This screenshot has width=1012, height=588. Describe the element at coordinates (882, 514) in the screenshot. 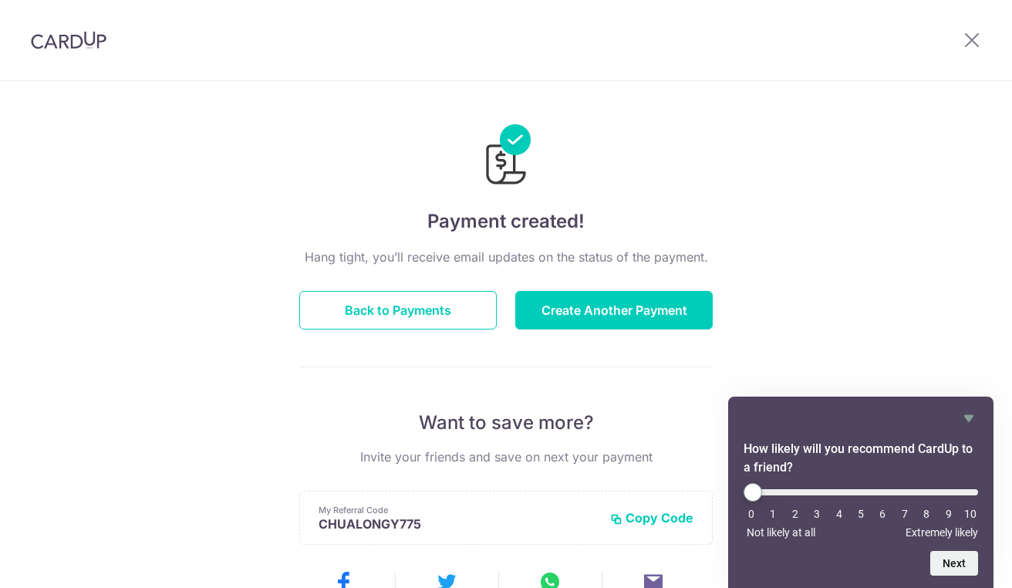

I see `li: 6` at that location.